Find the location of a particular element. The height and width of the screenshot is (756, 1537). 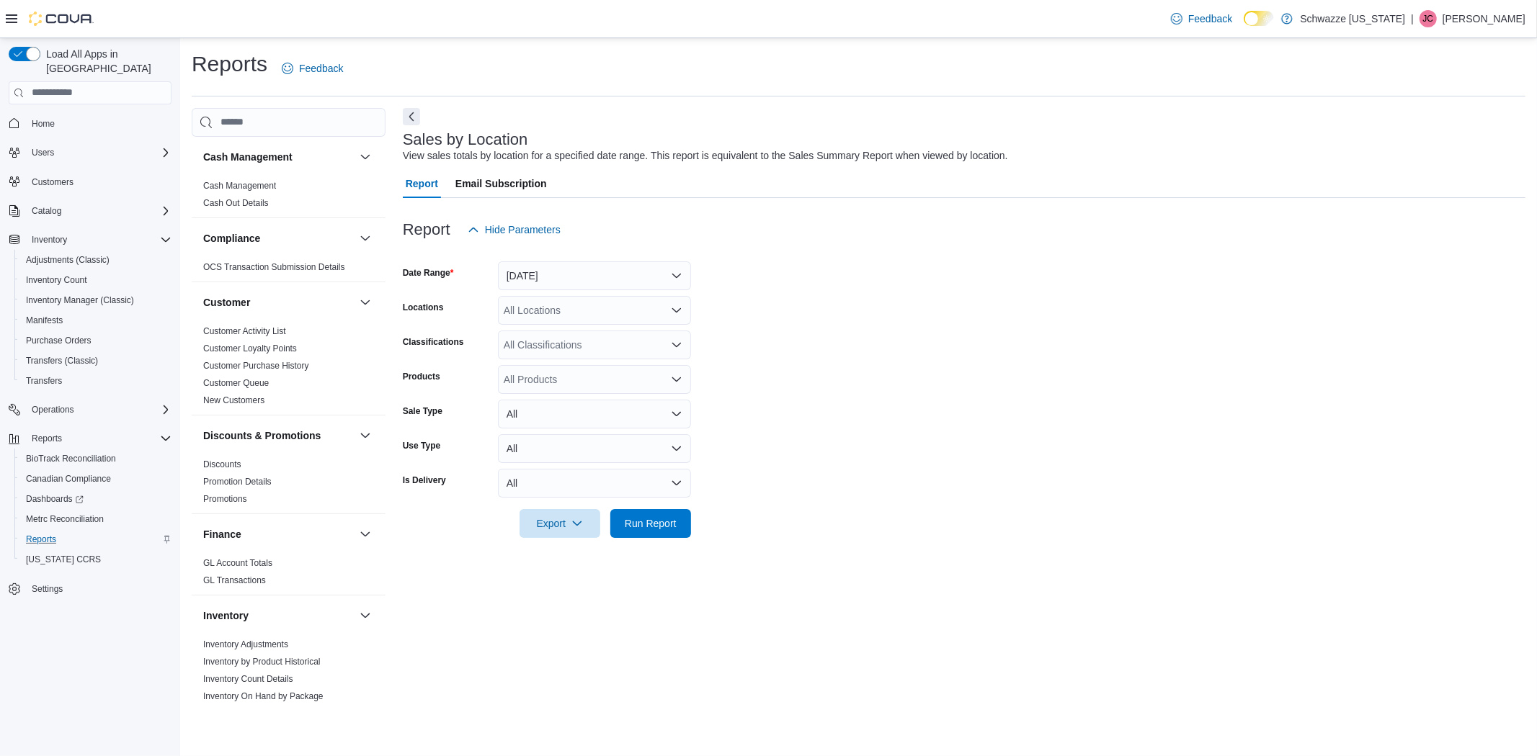

div: View sales totals by location for a specified date range. This report is equivalent to the Sales ... is located at coordinates (705, 156).